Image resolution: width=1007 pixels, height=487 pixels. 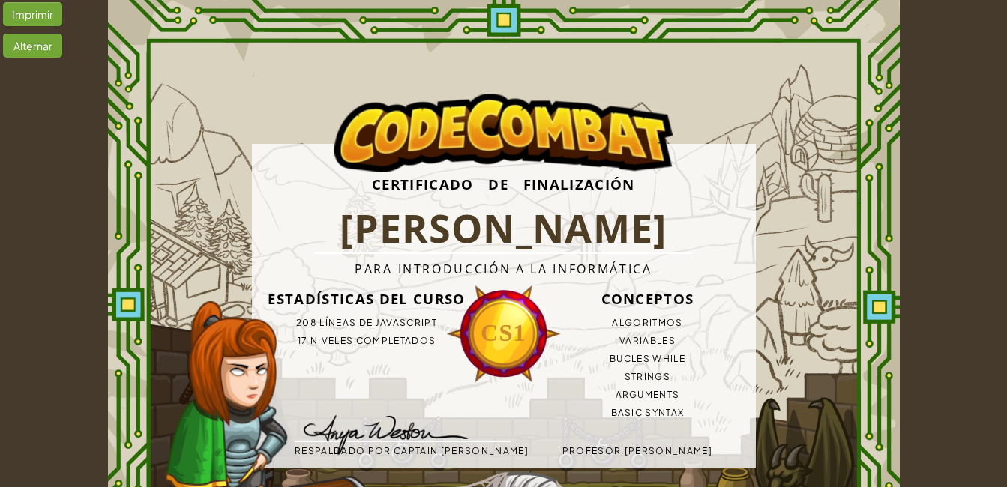 I want to click on h3: Estadísticas del Curso, so click(x=367, y=299).